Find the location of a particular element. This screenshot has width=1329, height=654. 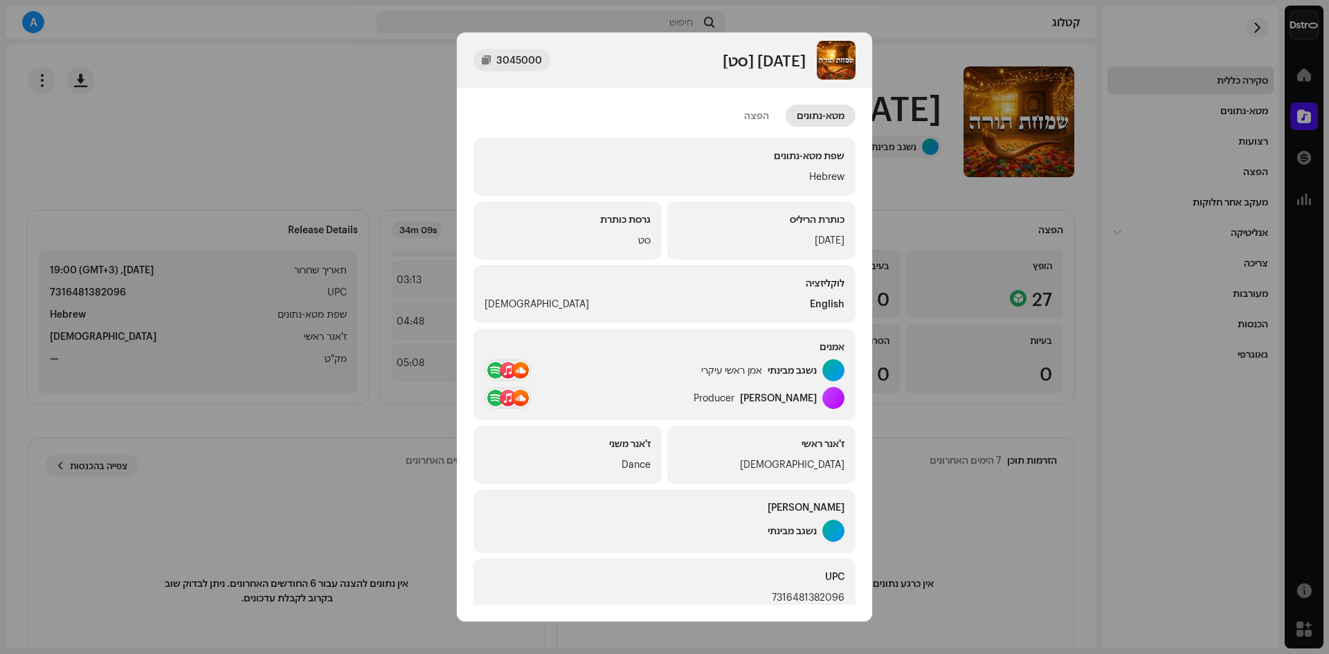

div: לוקליזציה is located at coordinates (665, 283).